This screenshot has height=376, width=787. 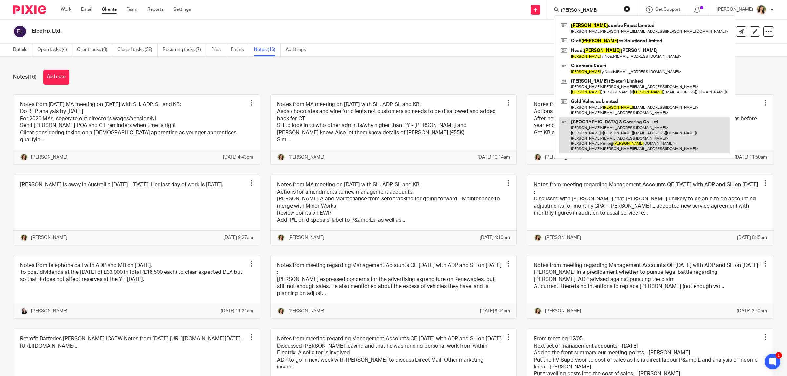 I want to click on a: Team, so click(x=132, y=10).